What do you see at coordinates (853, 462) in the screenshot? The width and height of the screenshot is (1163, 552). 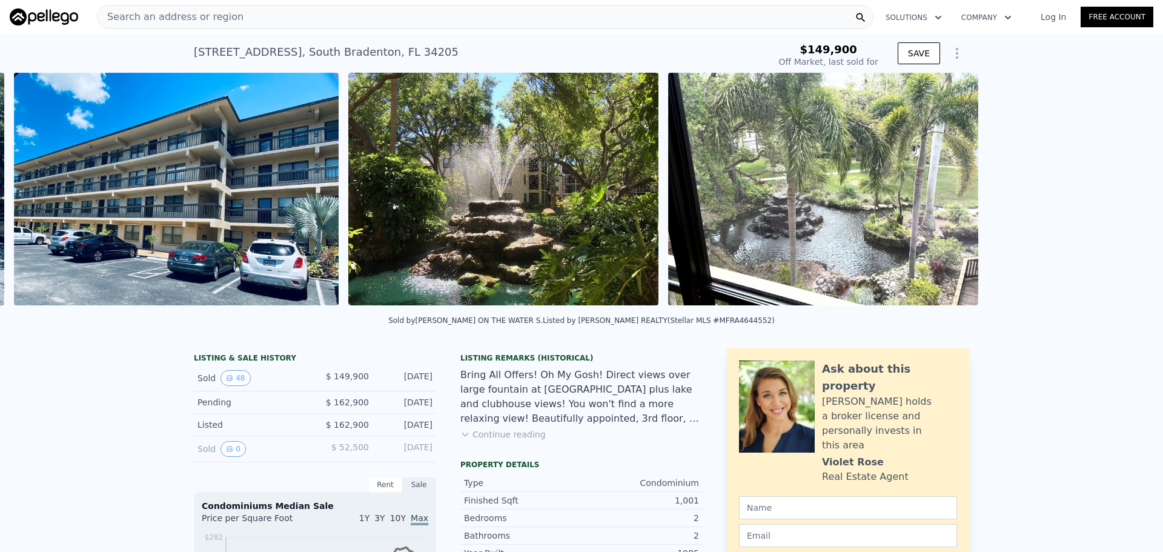 I see `div: Violet Rose` at bounding box center [853, 462].